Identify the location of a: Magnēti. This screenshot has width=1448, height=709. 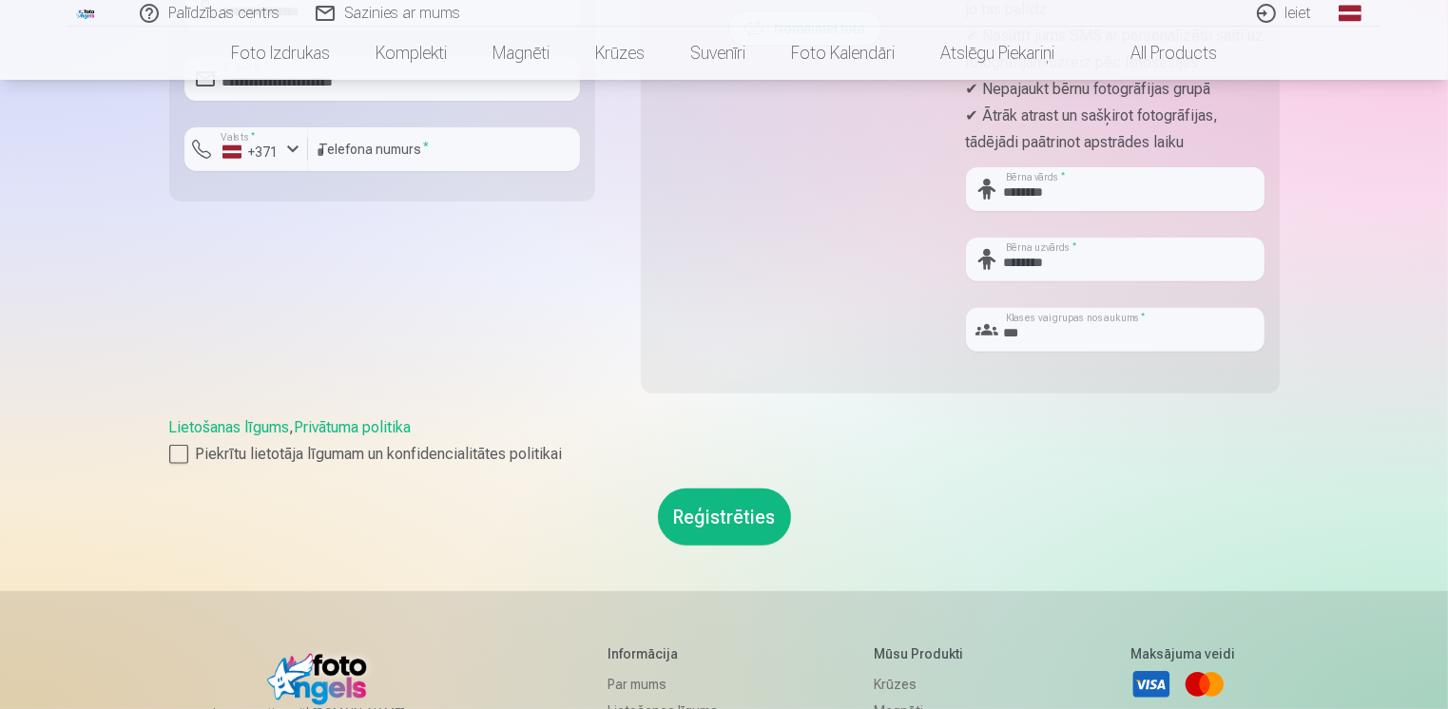
(521, 53).